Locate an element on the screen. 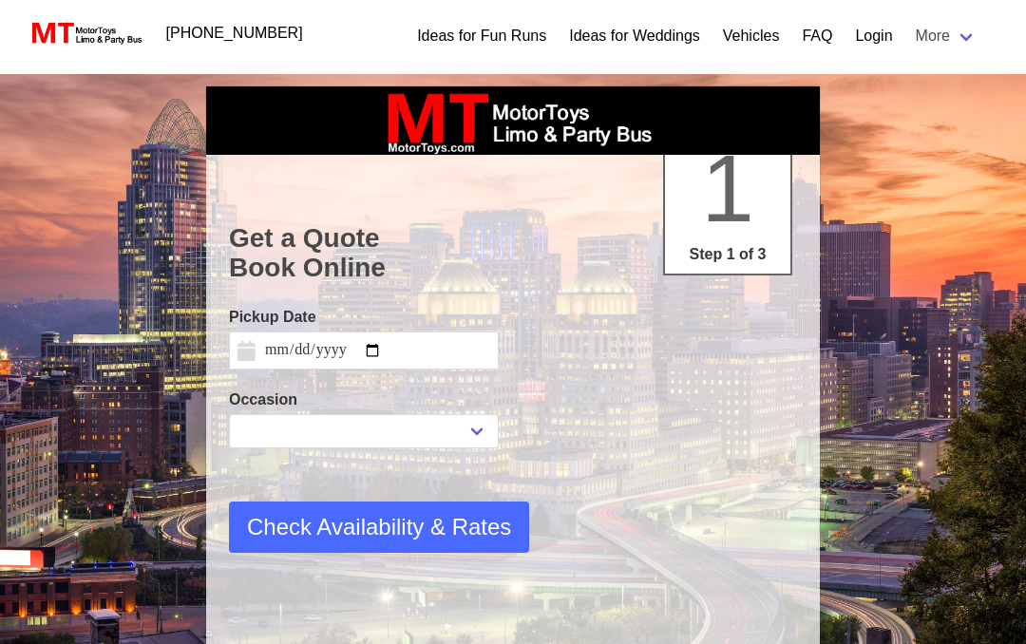 This screenshot has height=644, width=1026. a: Ideas for Weddings is located at coordinates (634, 36).